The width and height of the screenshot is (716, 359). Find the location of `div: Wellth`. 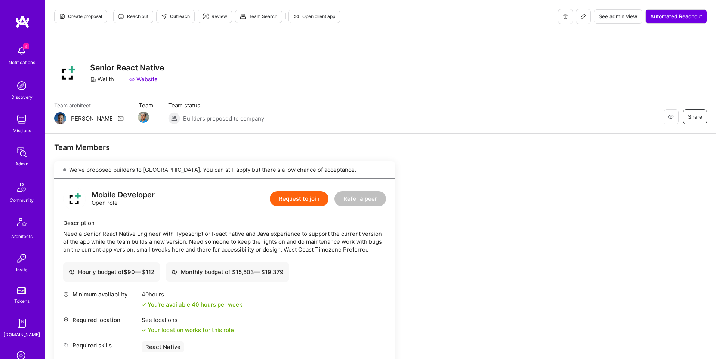

div: Wellth is located at coordinates (102, 79).